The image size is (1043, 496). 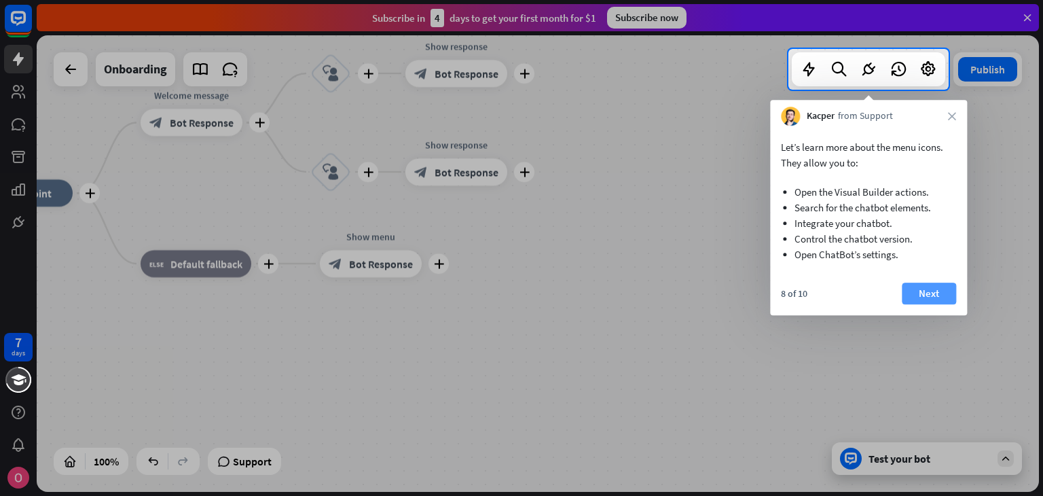 I want to click on button: Open LiveChat chat widget, so click(x=31, y=26).